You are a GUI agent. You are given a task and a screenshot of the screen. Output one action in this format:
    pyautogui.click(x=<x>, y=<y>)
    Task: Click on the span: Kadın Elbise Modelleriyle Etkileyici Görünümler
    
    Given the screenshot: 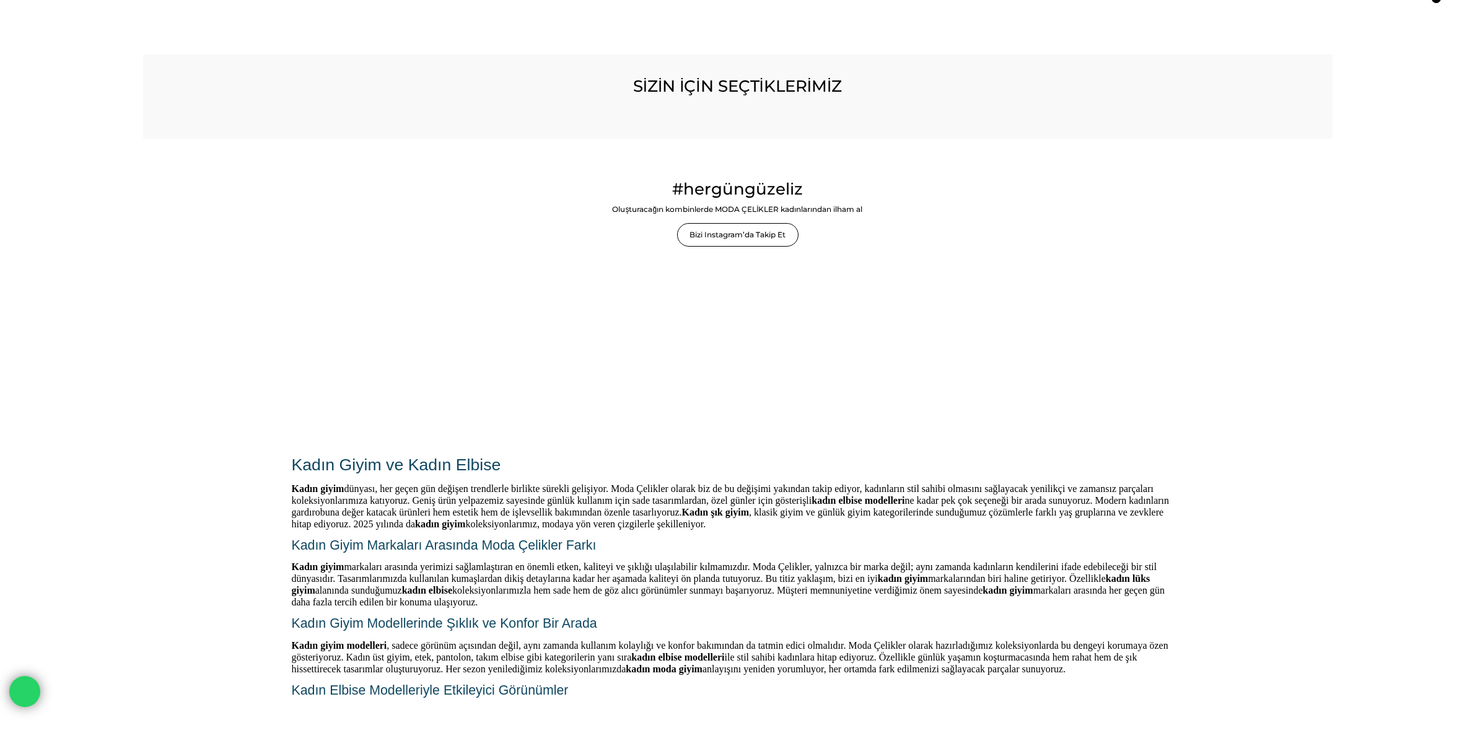 What is the action you would take?
    pyautogui.click(x=430, y=690)
    